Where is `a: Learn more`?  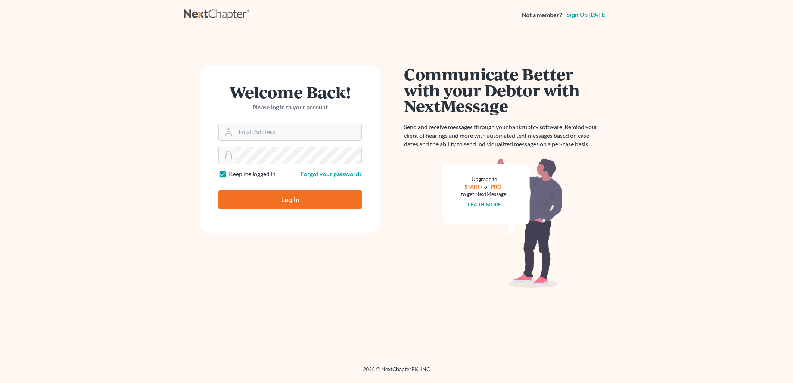 a: Learn more is located at coordinates (484, 204).